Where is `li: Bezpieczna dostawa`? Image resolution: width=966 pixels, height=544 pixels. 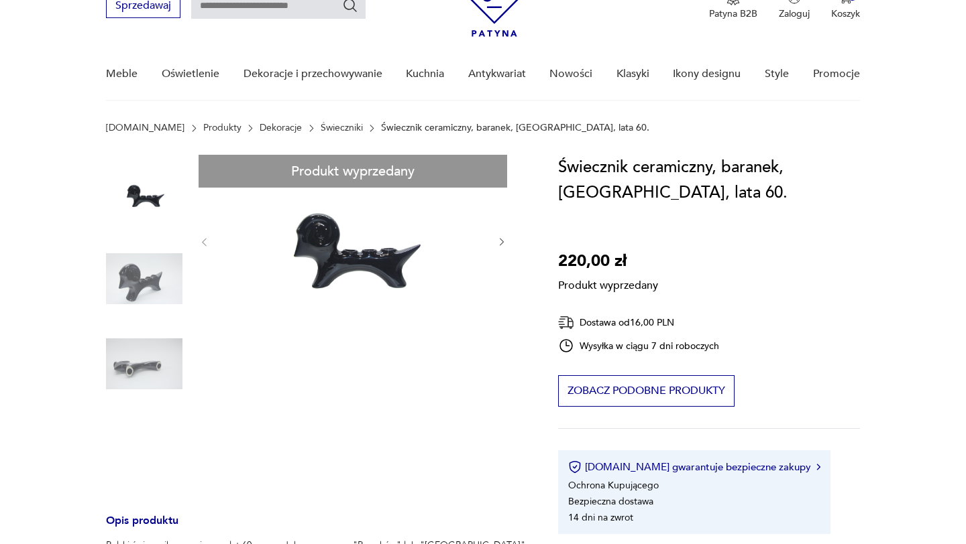 li: Bezpieczna dostawa is located at coordinates (610, 502).